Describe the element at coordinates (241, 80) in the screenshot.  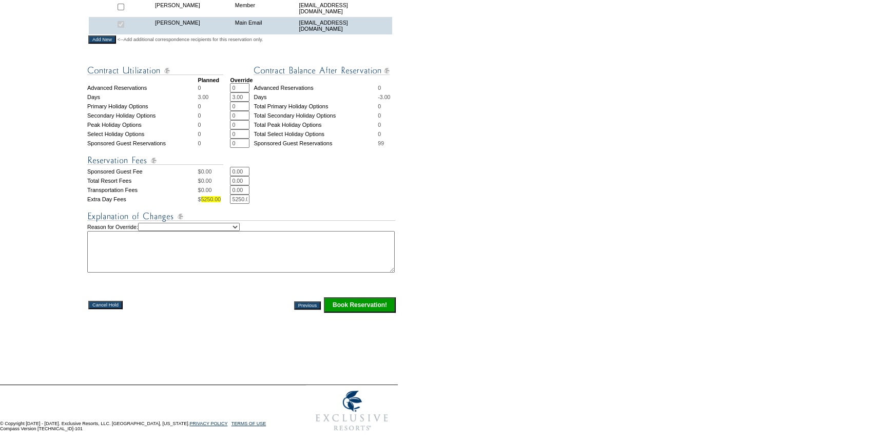
I see `strong: Override` at that location.